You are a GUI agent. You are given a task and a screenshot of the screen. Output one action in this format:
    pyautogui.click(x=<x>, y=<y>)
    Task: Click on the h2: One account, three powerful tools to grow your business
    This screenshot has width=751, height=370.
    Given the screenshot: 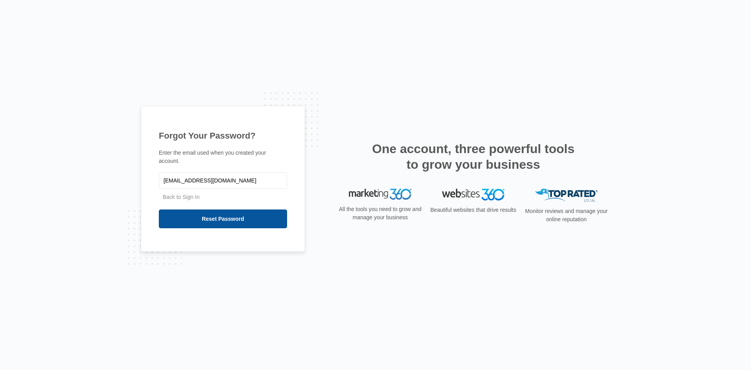 What is the action you would take?
    pyautogui.click(x=473, y=157)
    